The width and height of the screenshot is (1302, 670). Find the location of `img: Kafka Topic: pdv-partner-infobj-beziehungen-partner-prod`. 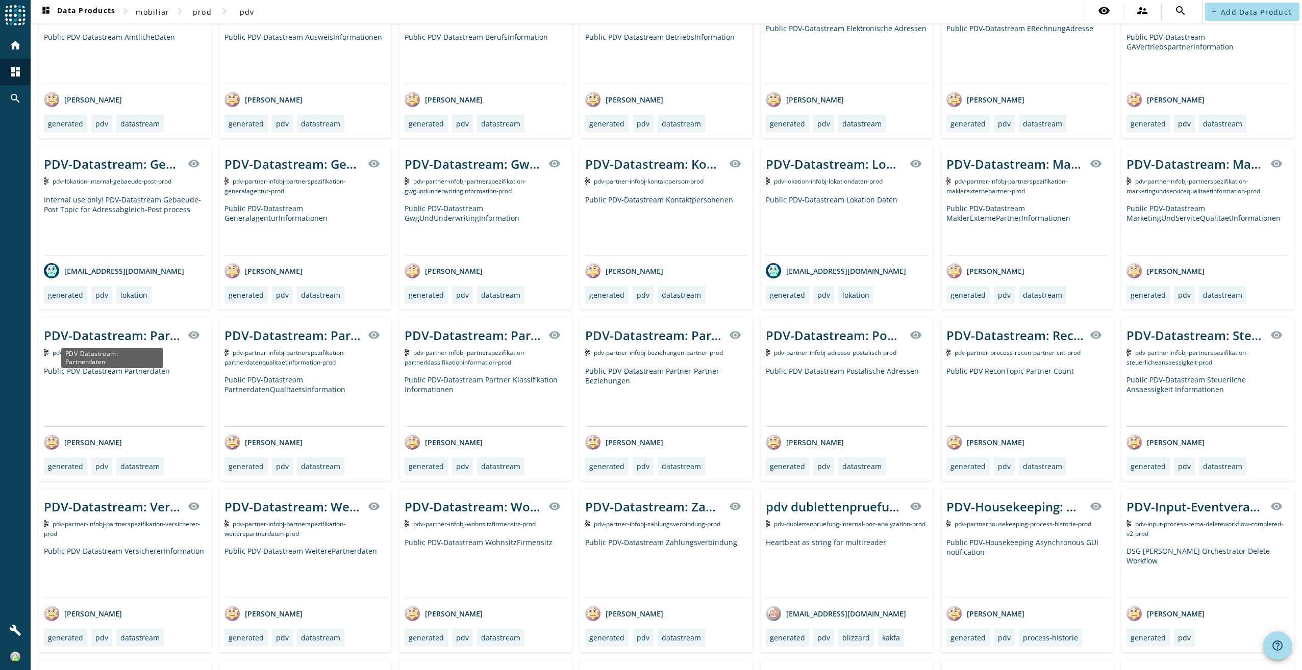

img: Kafka Topic: pdv-partner-infobj-beziehungen-partner-prod is located at coordinates (587, 352).